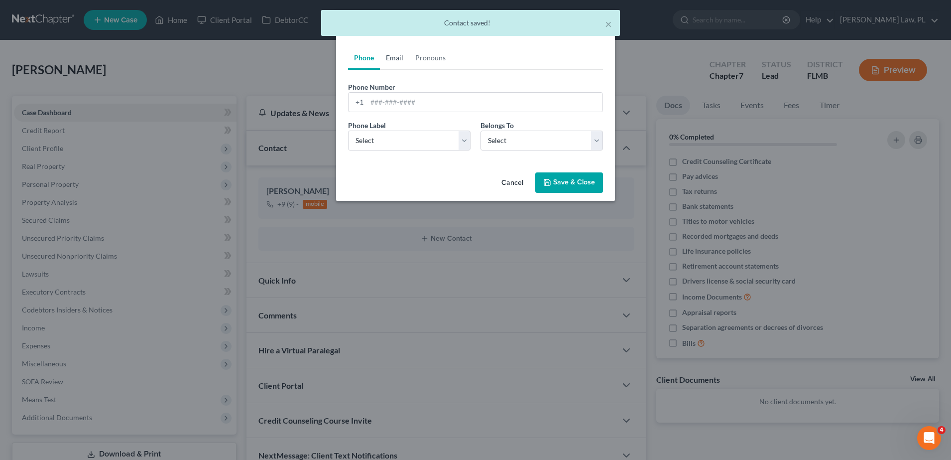  I want to click on span: 4, so click(942, 430).